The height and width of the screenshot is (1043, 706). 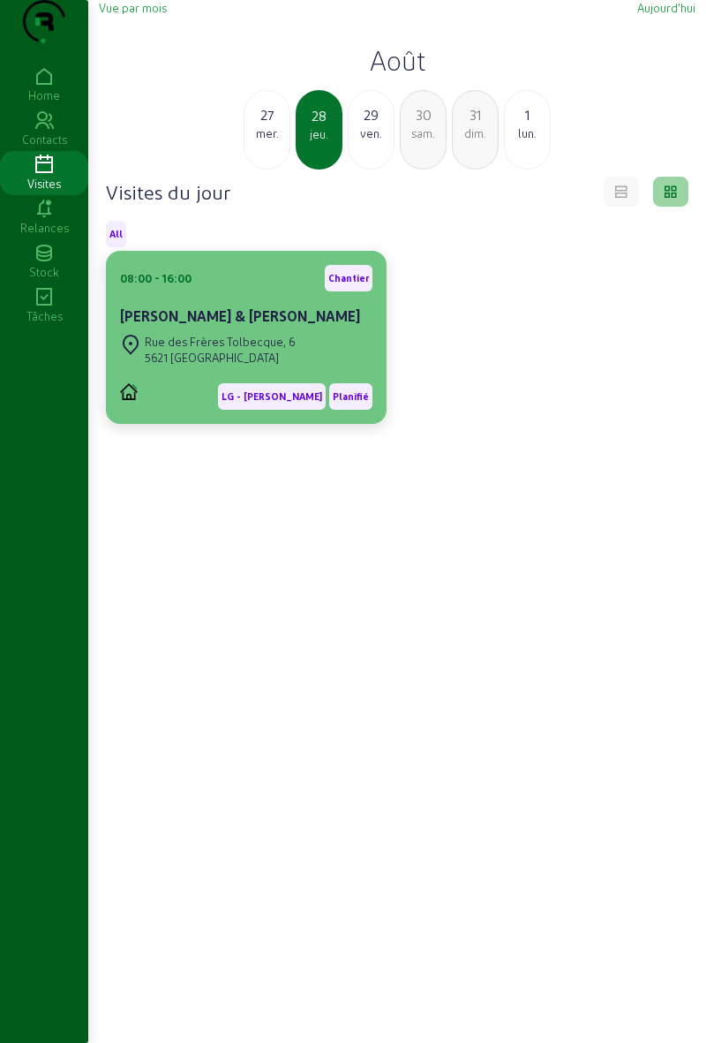 I want to click on h2: Août, so click(x=397, y=60).